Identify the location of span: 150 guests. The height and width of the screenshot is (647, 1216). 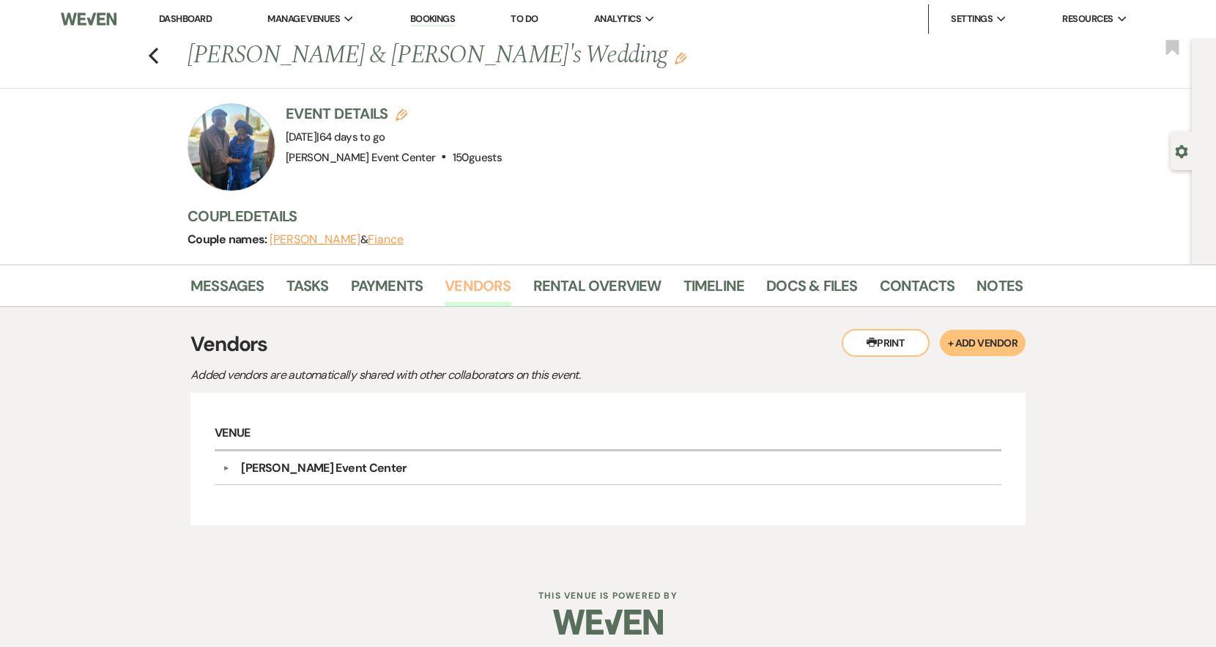
(477, 157).